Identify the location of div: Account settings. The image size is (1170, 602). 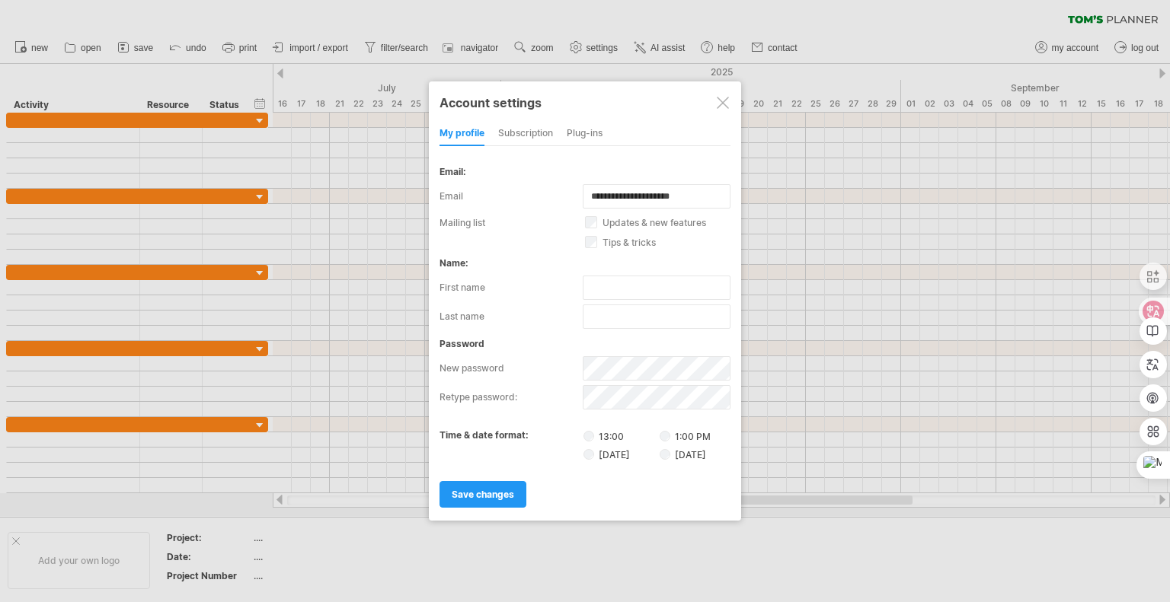
(585, 102).